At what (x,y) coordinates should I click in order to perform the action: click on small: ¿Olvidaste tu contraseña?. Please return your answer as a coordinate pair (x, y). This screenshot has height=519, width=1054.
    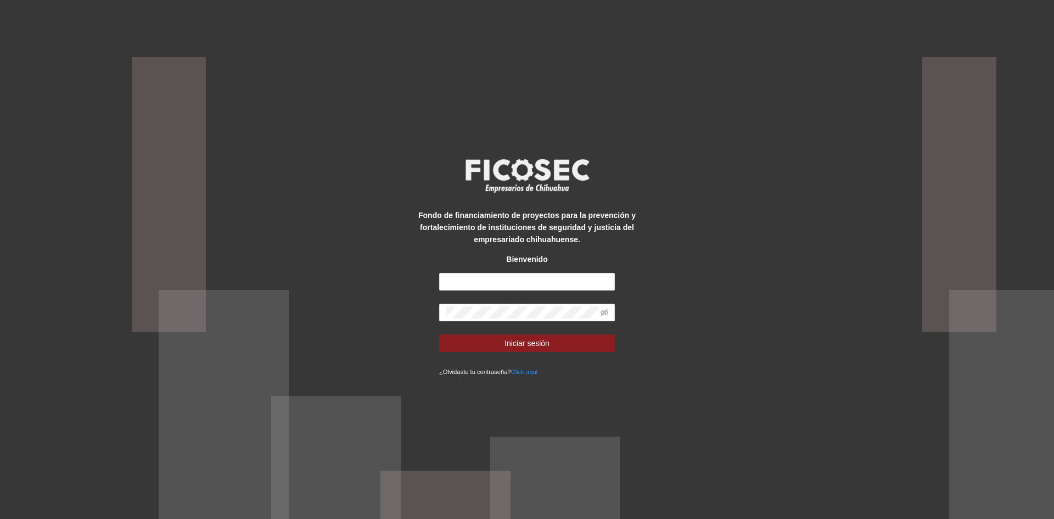
    Looking at the image, I should click on (488, 372).